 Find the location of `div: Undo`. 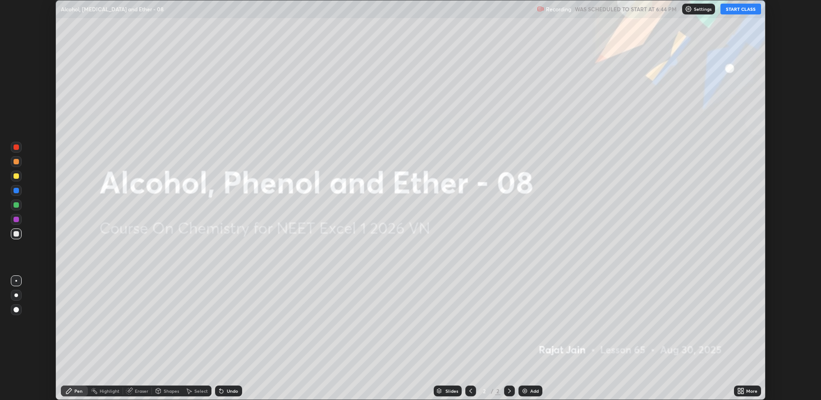

div: Undo is located at coordinates (232, 391).